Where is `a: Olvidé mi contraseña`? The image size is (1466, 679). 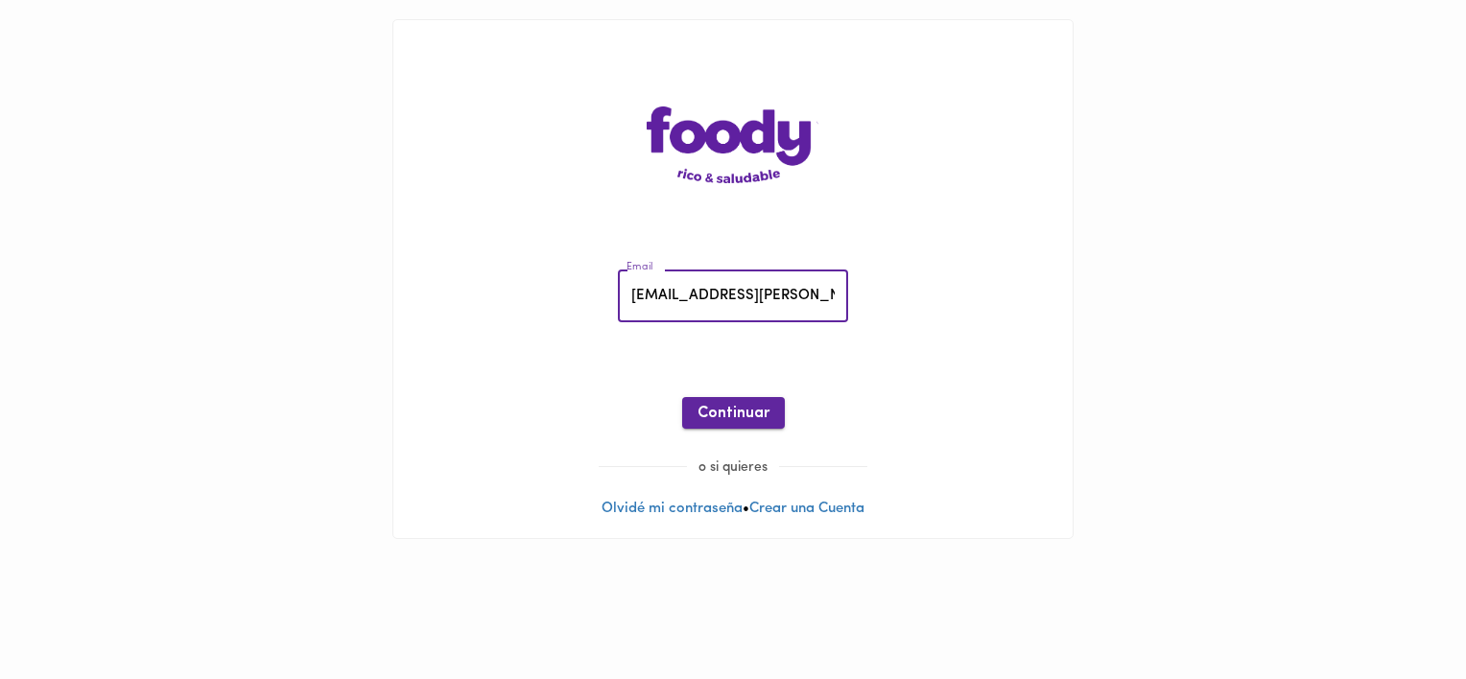 a: Olvidé mi contraseña is located at coordinates (672, 509).